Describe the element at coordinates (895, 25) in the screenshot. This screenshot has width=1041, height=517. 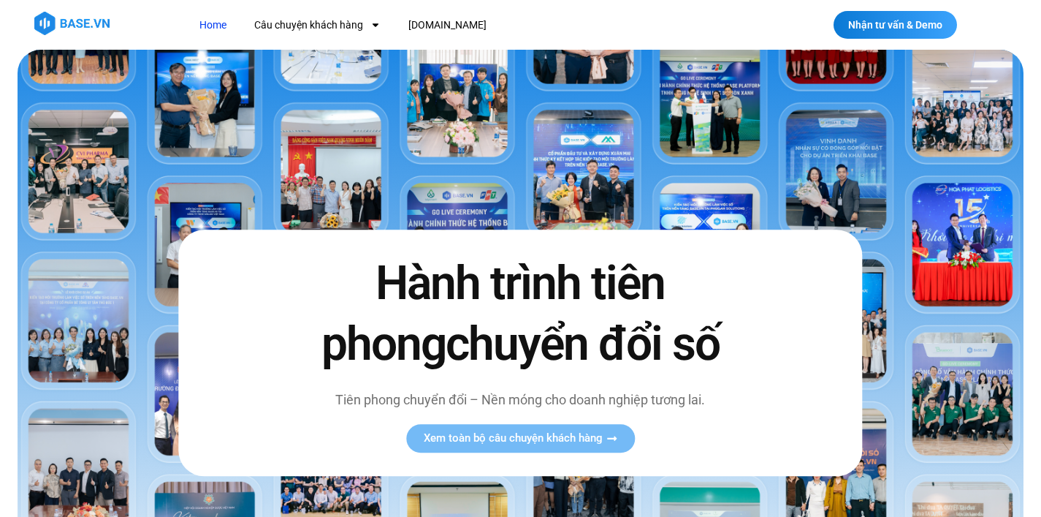
I see `span: Nhận tư vấn & Demo` at that location.